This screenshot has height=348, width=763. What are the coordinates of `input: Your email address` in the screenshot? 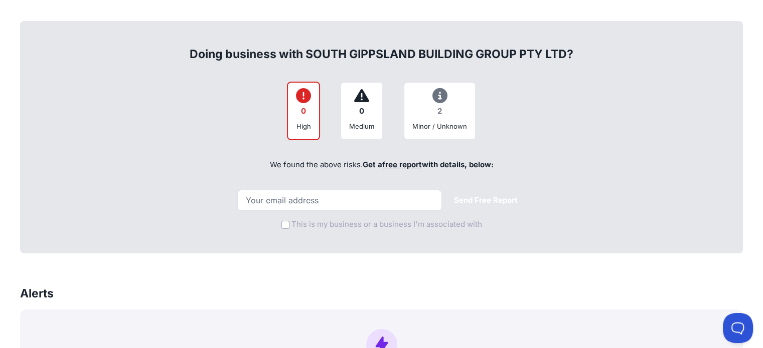 It's located at (339, 201).